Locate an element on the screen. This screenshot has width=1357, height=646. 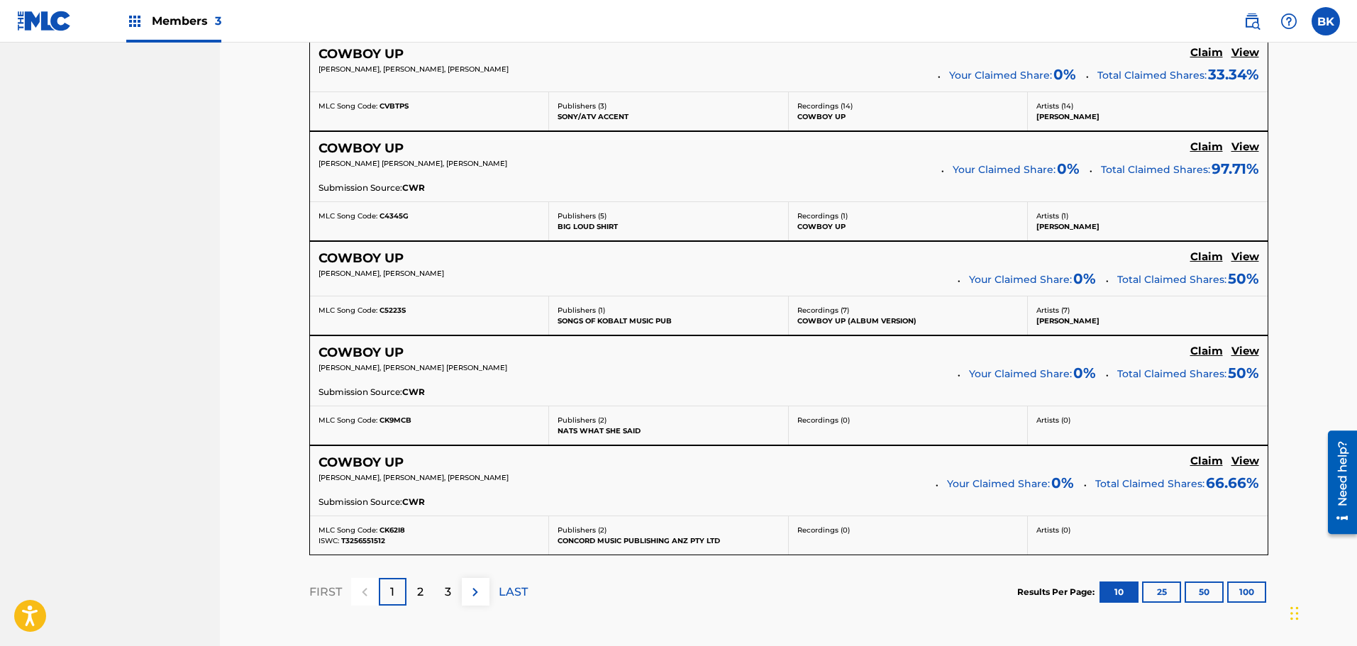
button: 50 is located at coordinates (1203, 592).